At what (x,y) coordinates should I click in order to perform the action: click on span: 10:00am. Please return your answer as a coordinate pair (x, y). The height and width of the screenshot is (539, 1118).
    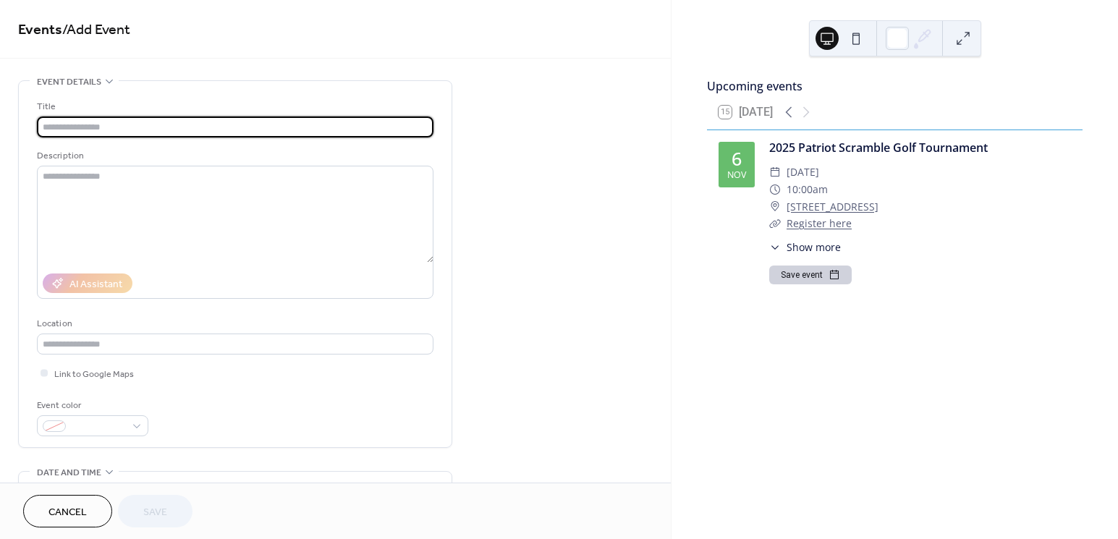
    Looking at the image, I should click on (807, 190).